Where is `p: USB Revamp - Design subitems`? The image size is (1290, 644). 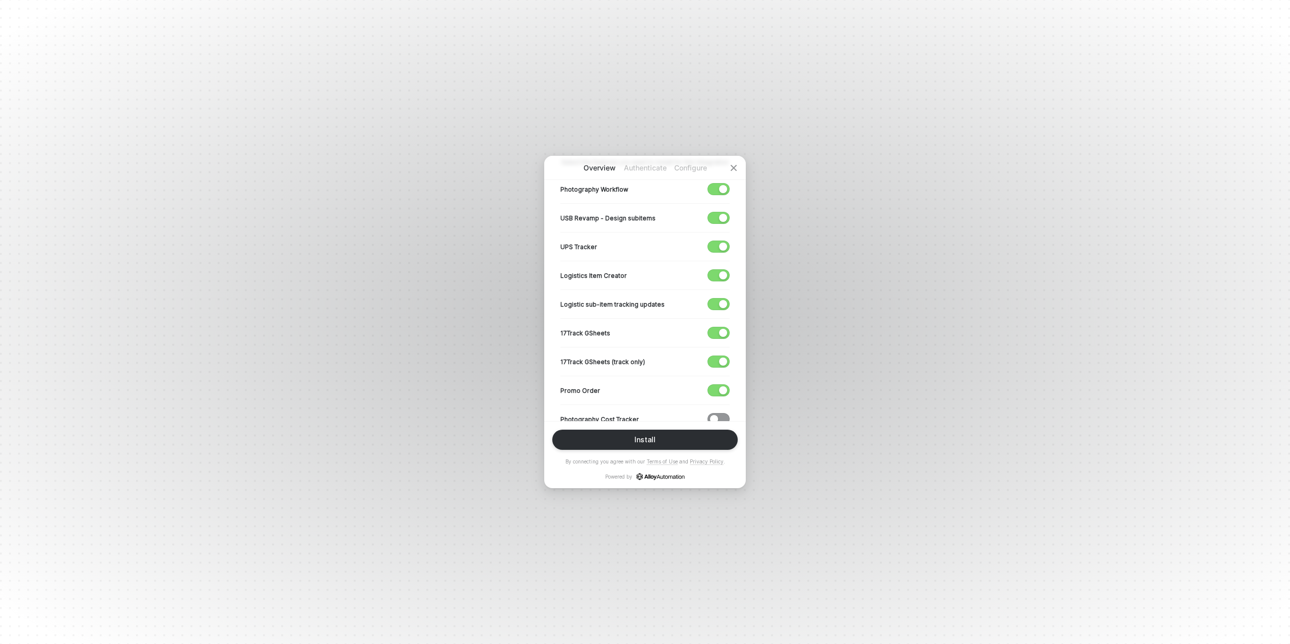
p: USB Revamp - Design subitems is located at coordinates (608, 218).